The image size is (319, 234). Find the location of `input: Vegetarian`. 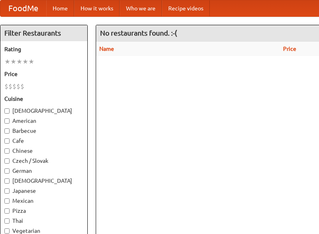

input: Vegetarian is located at coordinates (7, 230).